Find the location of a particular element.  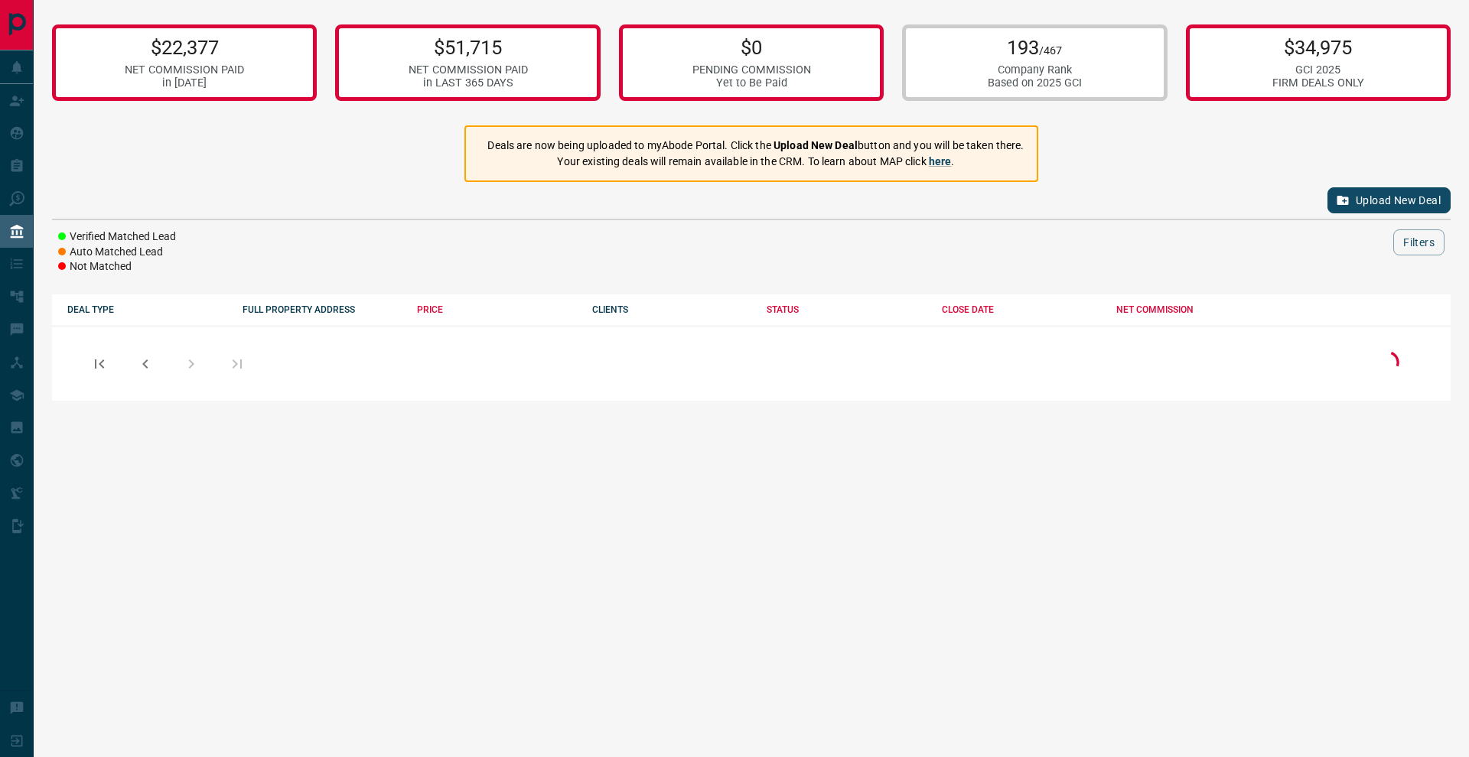

div: PRICE is located at coordinates (496, 310).